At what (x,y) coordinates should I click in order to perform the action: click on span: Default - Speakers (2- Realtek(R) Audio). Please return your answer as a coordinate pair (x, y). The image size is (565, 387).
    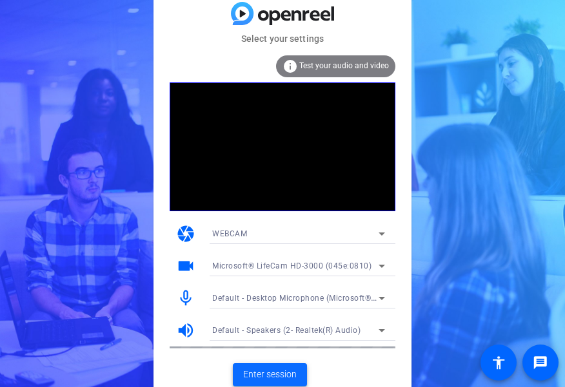
    Looking at the image, I should click on (286, 331).